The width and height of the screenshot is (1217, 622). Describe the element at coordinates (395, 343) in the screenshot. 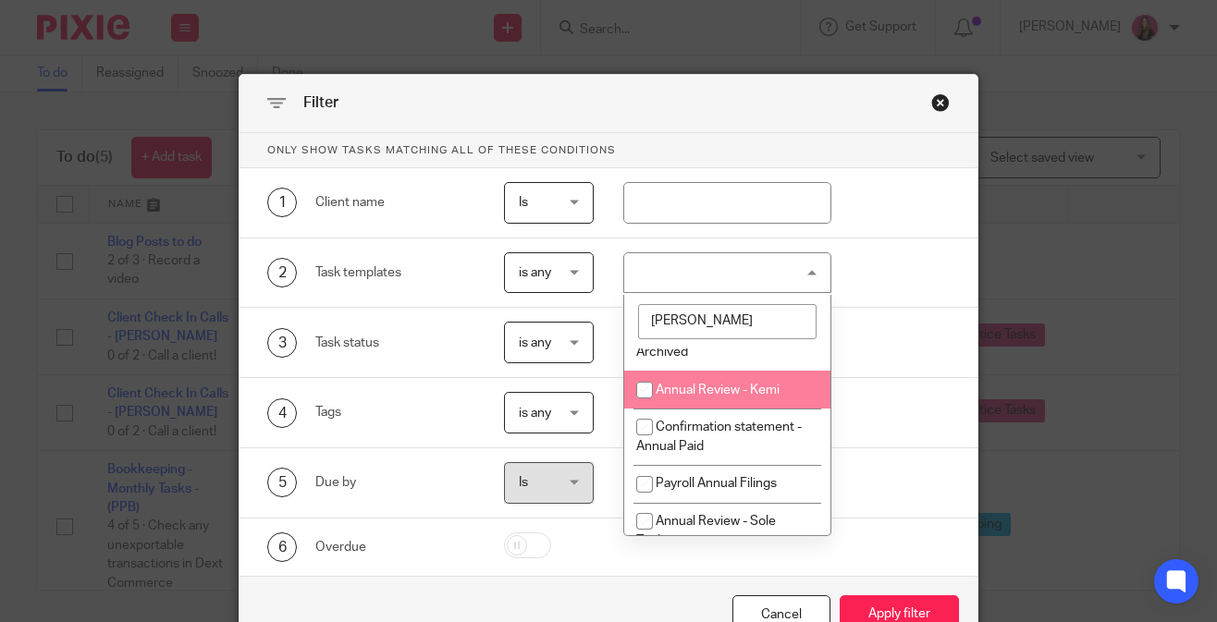

I see `div: Task status` at that location.